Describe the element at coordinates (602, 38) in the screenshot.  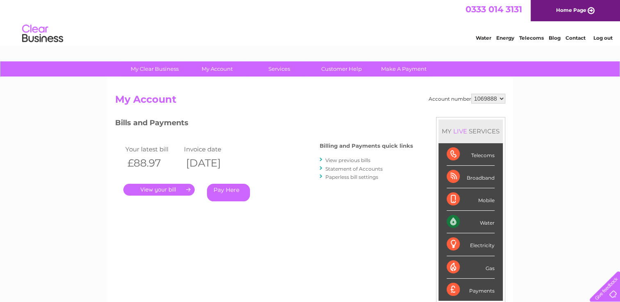
I see `a: Log out` at that location.